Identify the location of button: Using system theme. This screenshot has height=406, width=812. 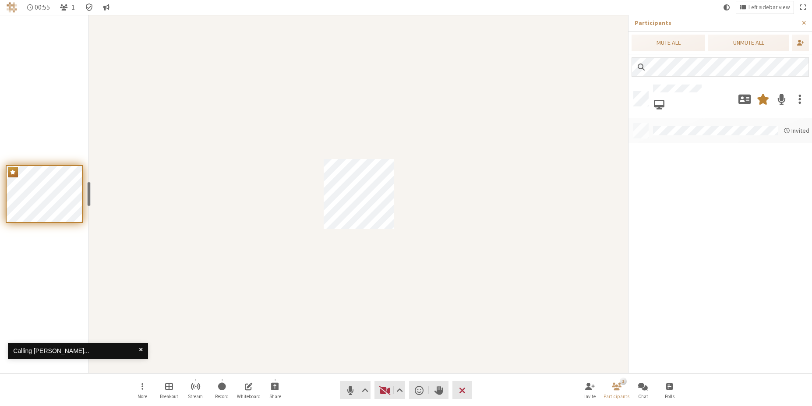
(727, 7).